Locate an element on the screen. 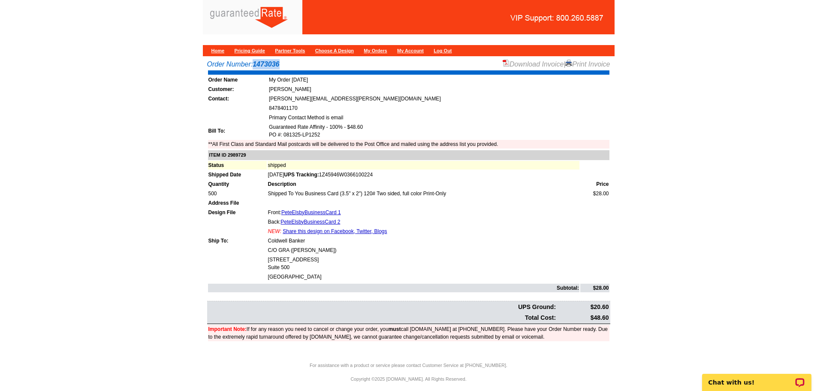 The height and width of the screenshot is (391, 817). a: PeteElsbyBusinessCard 1 is located at coordinates (311, 212).